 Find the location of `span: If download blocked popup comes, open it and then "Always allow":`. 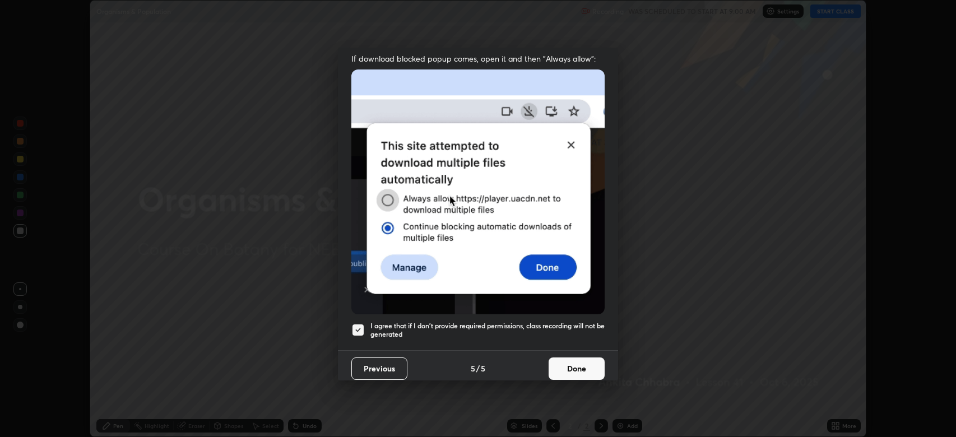

span: If download blocked popup comes, open it and then "Always allow": is located at coordinates (478, 58).